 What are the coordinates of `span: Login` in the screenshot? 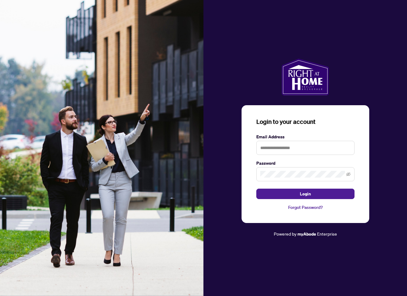 It's located at (305, 194).